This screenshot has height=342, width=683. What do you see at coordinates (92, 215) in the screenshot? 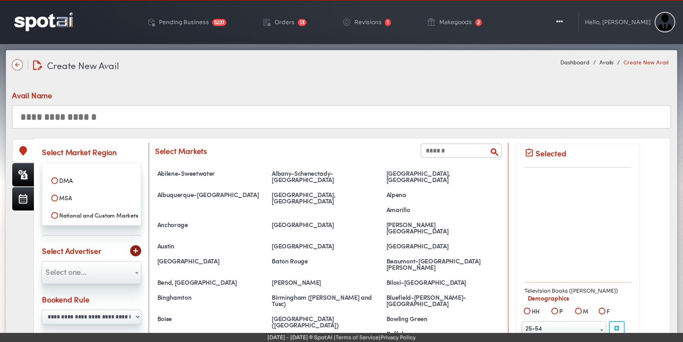
I see `label: National and Custom Markets` at bounding box center [92, 215].